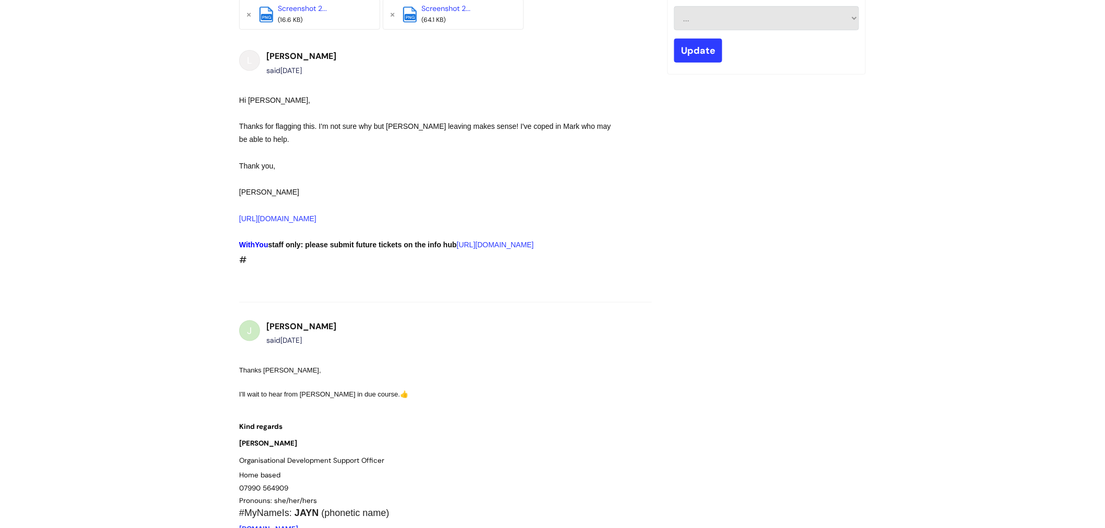 Image resolution: width=1105 pixels, height=528 pixels. I want to click on div: (16.6 KB), so click(320, 20).